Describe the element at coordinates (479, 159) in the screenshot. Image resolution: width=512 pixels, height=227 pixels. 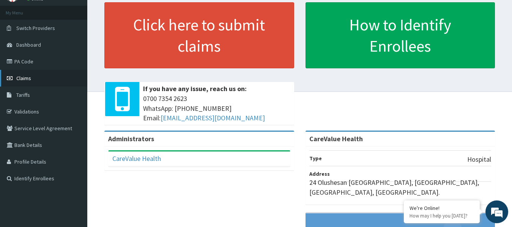
I see `p: Hospital` at that location.